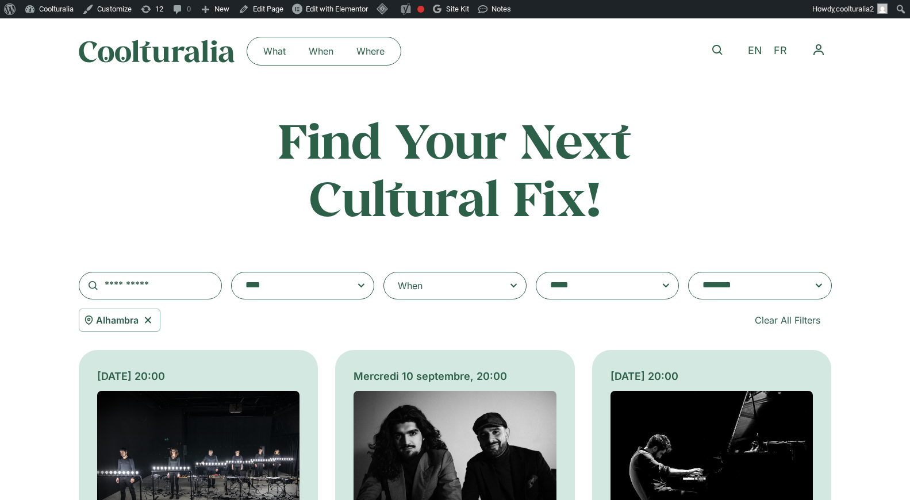  What do you see at coordinates (455, 168) in the screenshot?
I see `h2: Find Your Next Cultural Fix!` at bounding box center [455, 168].